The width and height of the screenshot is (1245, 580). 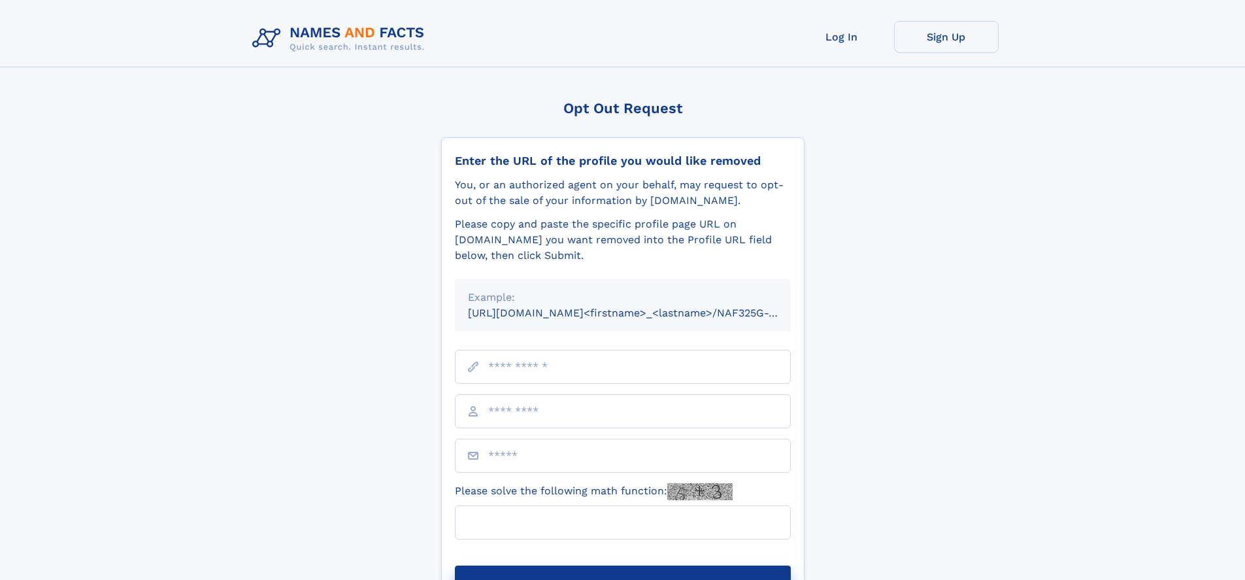 I want to click on a: Sign Up, so click(x=946, y=37).